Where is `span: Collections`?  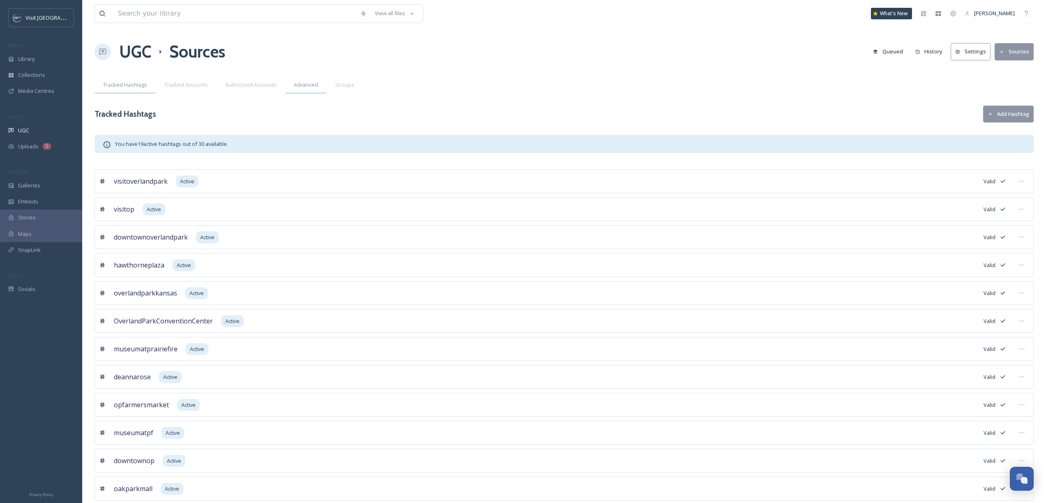
span: Collections is located at coordinates (32, 75).